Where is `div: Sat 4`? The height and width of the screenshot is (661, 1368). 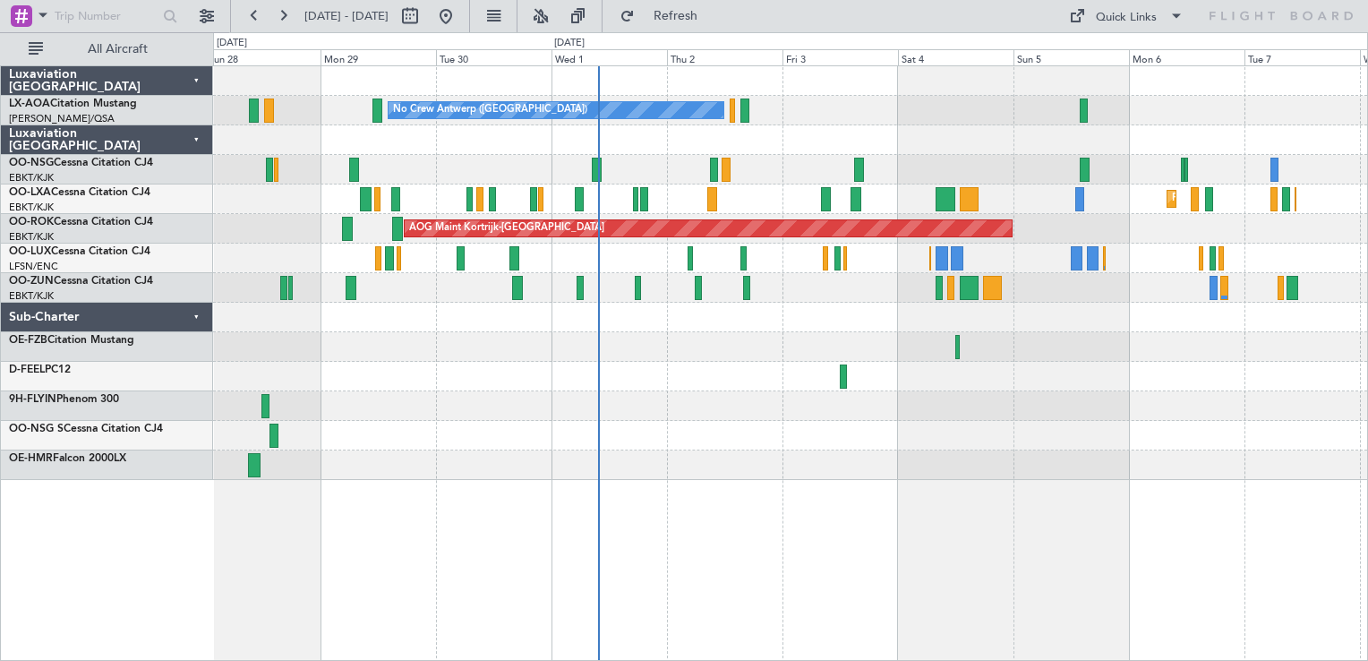
div: Sat 4 is located at coordinates (955, 57).